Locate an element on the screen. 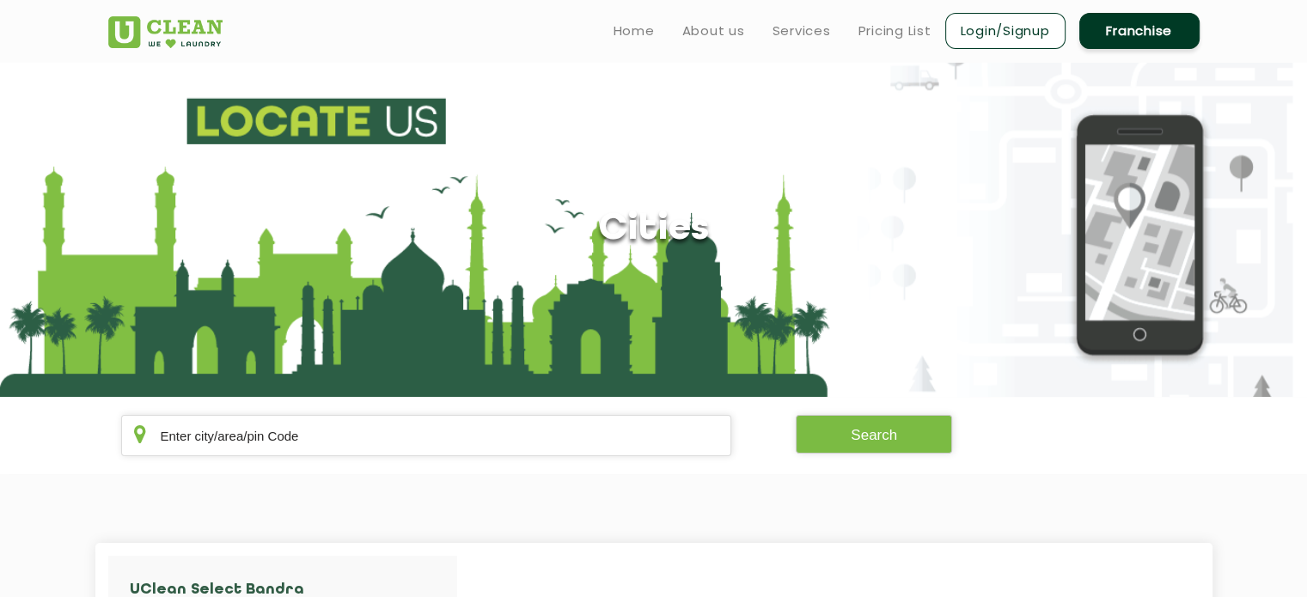  a: About us is located at coordinates (713, 31).